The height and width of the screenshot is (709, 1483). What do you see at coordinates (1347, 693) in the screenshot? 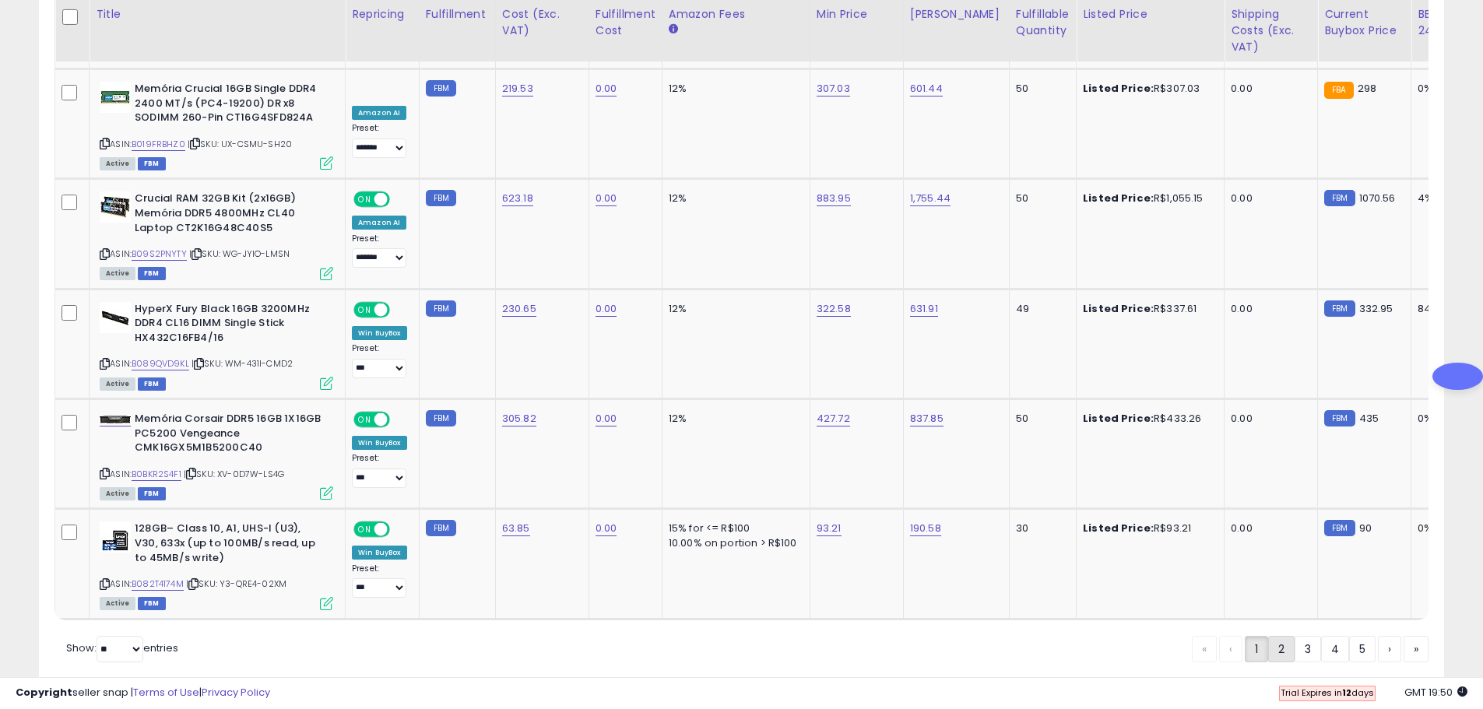
I see `b: 12` at bounding box center [1347, 693].